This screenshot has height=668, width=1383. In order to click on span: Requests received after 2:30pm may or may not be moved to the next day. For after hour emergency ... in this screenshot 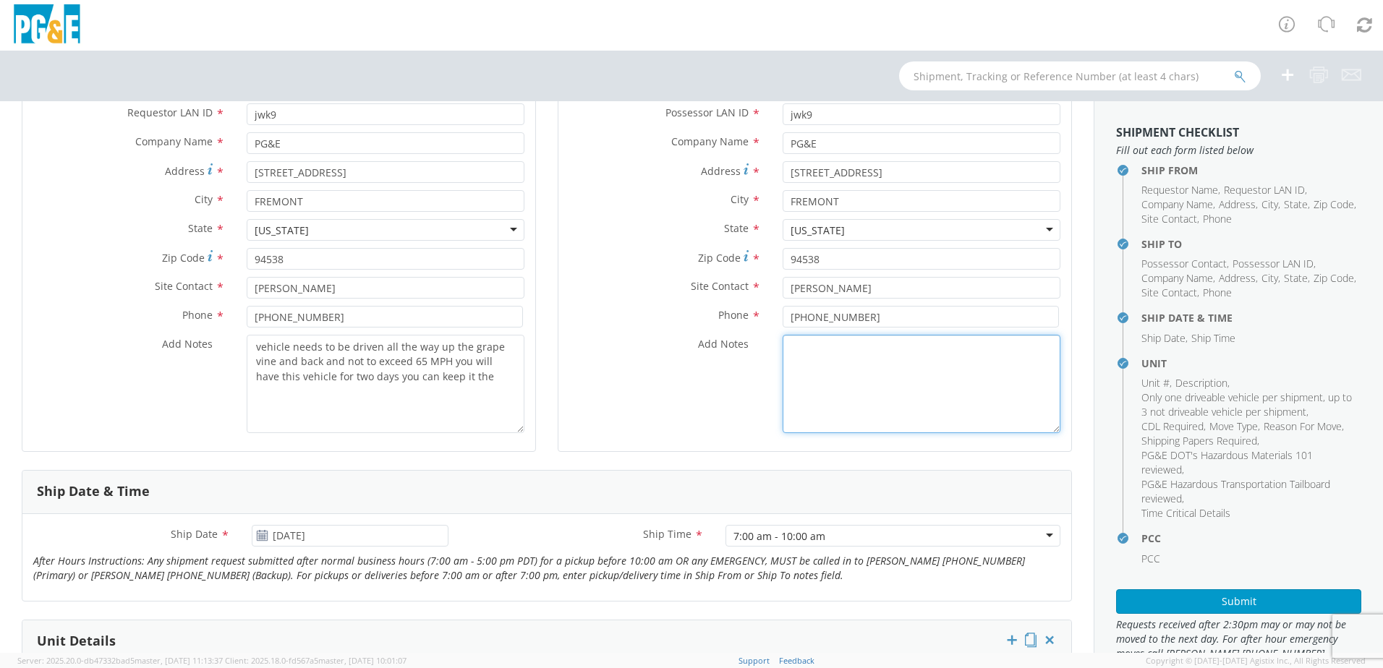, I will do `click(1238, 639)`.